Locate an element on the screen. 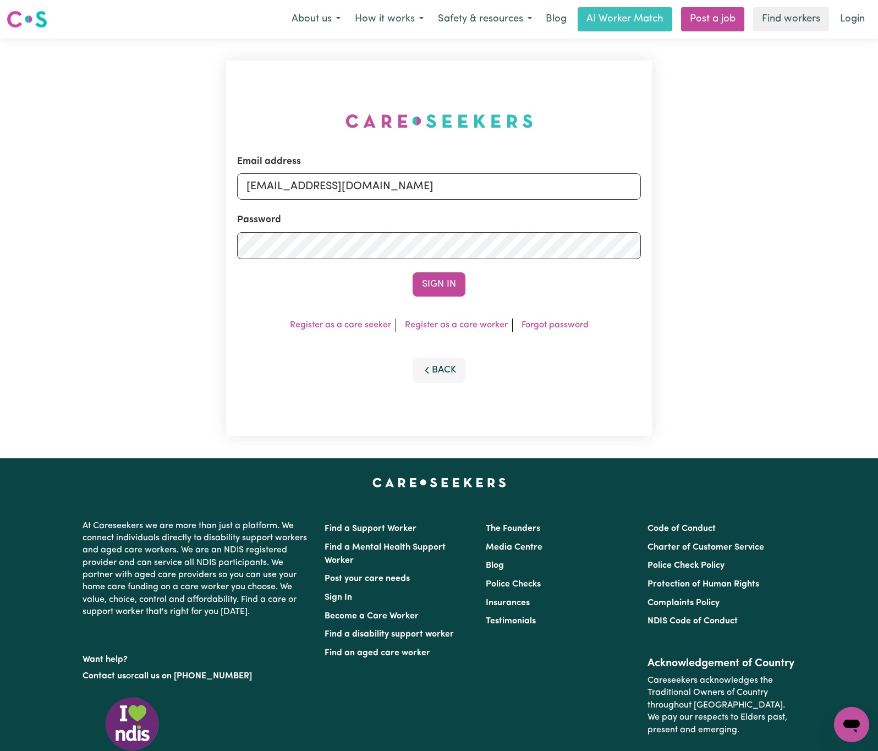 This screenshot has height=751, width=878. button: How it works is located at coordinates (389, 19).